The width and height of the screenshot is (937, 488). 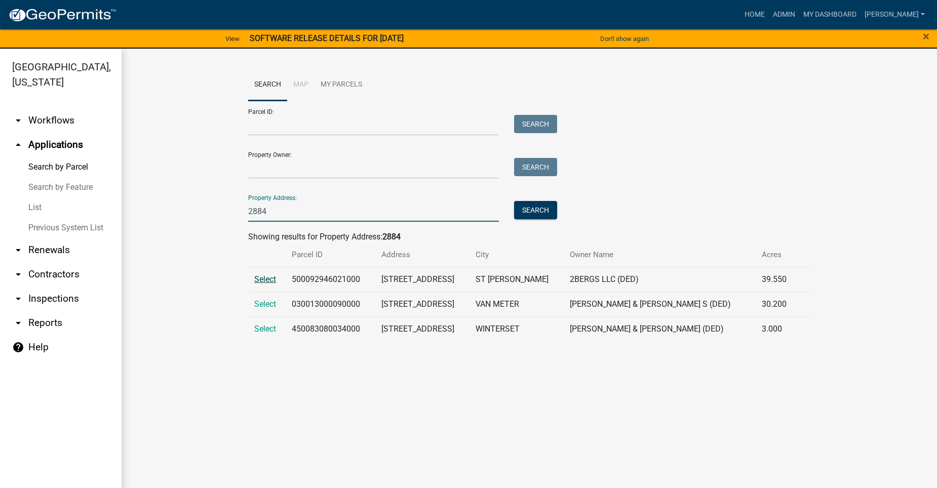 I want to click on button: Close, so click(x=926, y=36).